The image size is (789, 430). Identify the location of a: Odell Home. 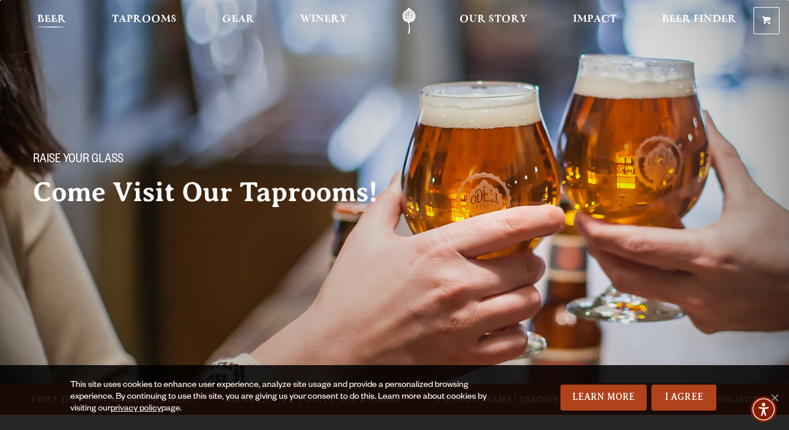
(408, 21).